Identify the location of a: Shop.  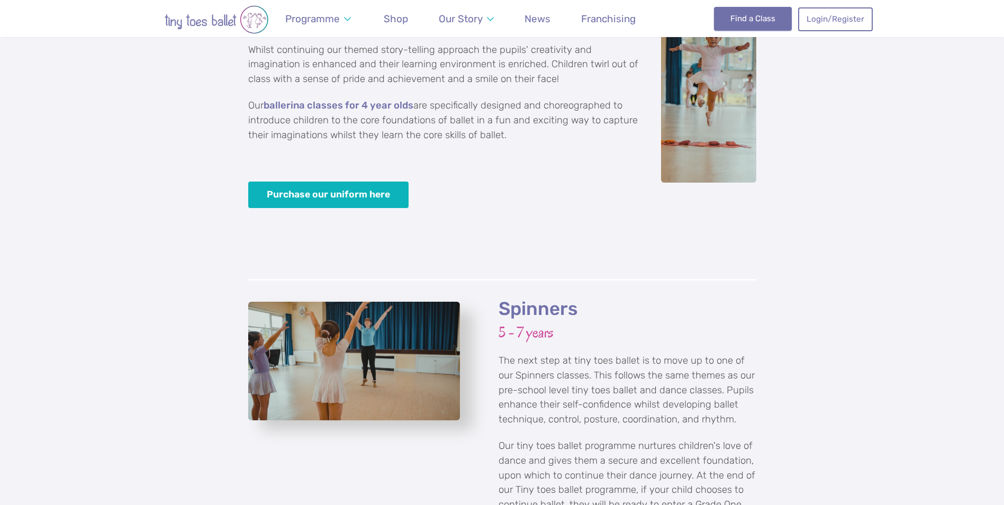
(396, 19).